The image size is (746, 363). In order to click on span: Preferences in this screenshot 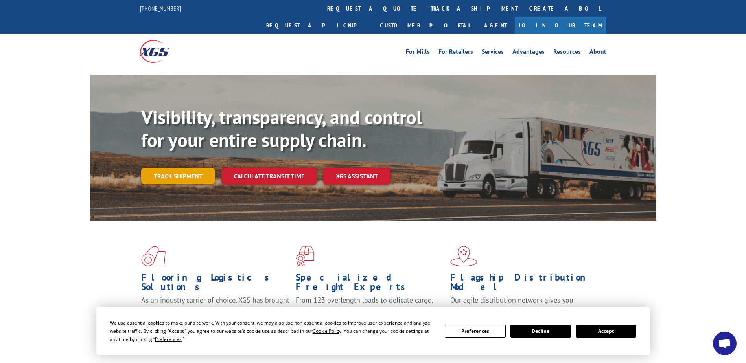, I will do `click(168, 339)`.